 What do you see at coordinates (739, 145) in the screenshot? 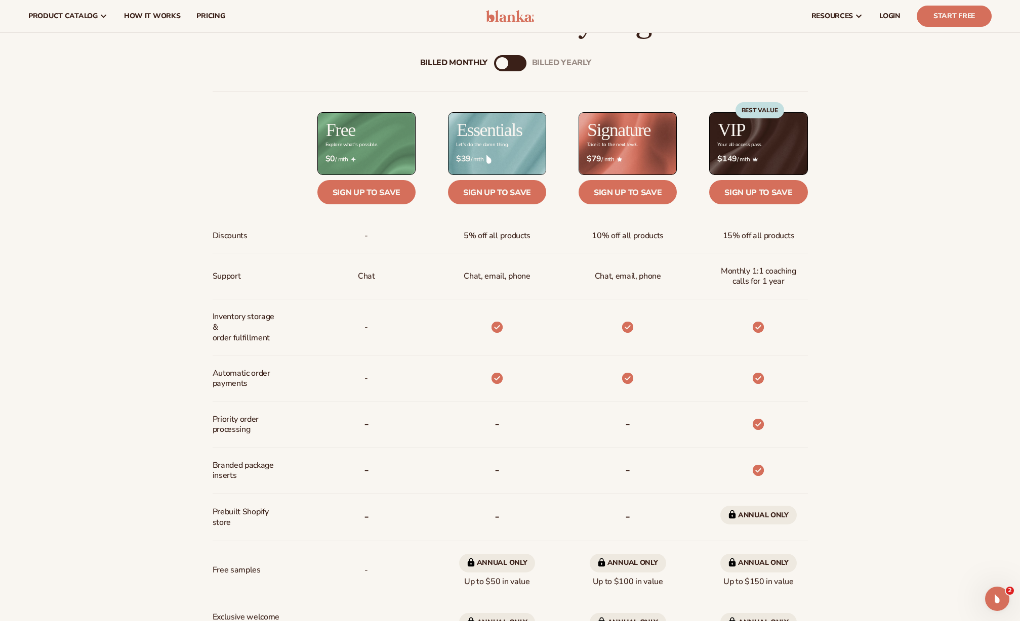
I see `div: Your all-access pass.` at bounding box center [739, 145].